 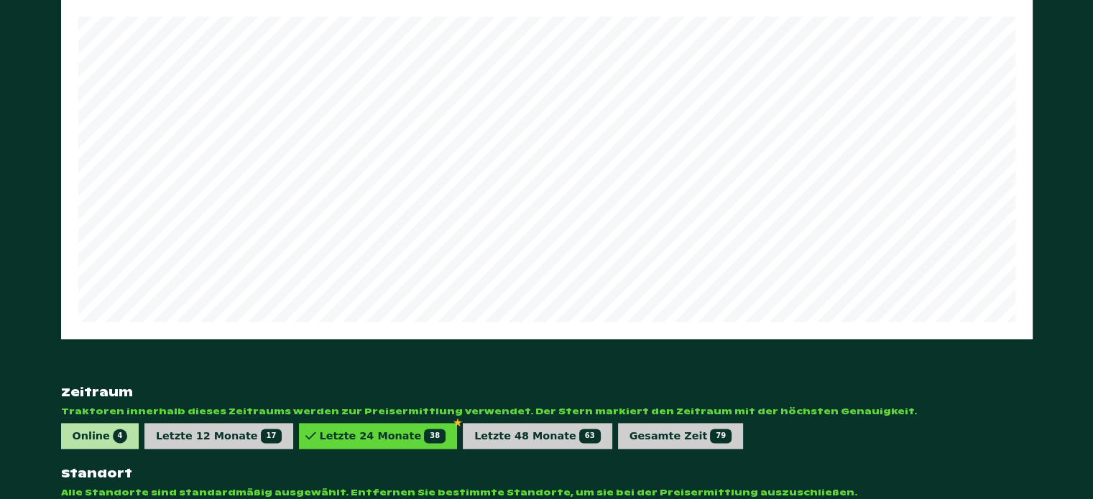 I want to click on strong: Standort, so click(x=547, y=473).